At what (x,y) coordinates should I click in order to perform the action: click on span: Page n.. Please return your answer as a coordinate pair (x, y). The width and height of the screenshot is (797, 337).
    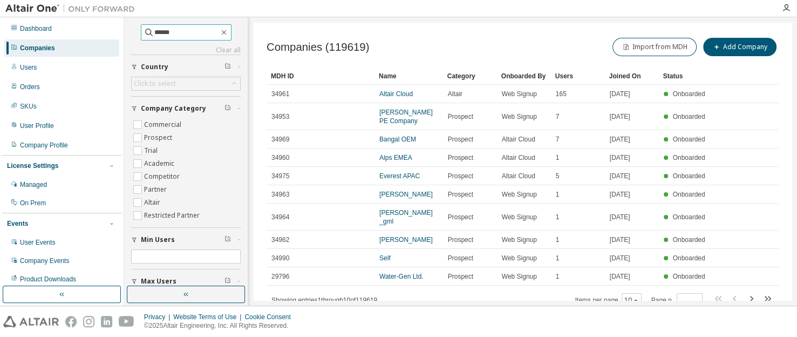
    Looking at the image, I should click on (677, 300).